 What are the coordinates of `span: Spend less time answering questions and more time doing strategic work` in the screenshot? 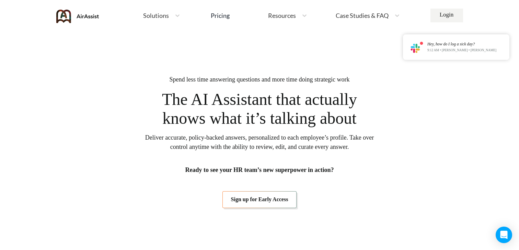 It's located at (259, 79).